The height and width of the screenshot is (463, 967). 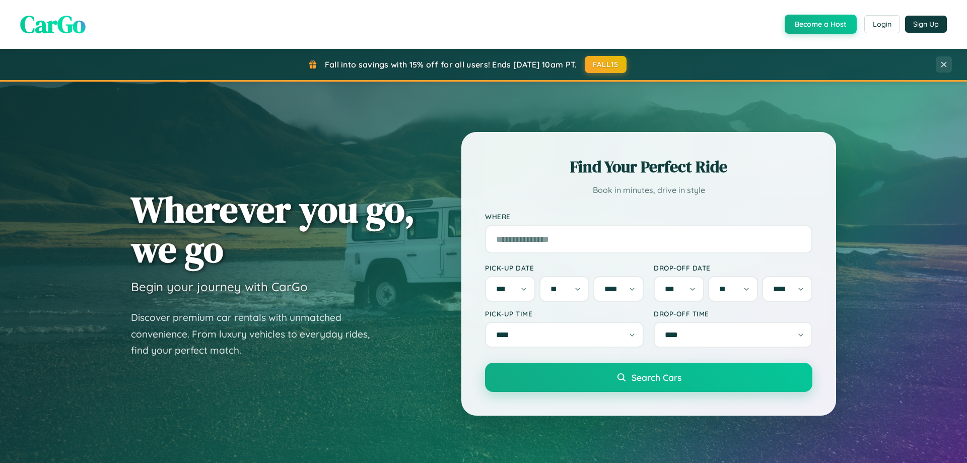 I want to click on h2: Find Your Perfect Ride, so click(x=649, y=167).